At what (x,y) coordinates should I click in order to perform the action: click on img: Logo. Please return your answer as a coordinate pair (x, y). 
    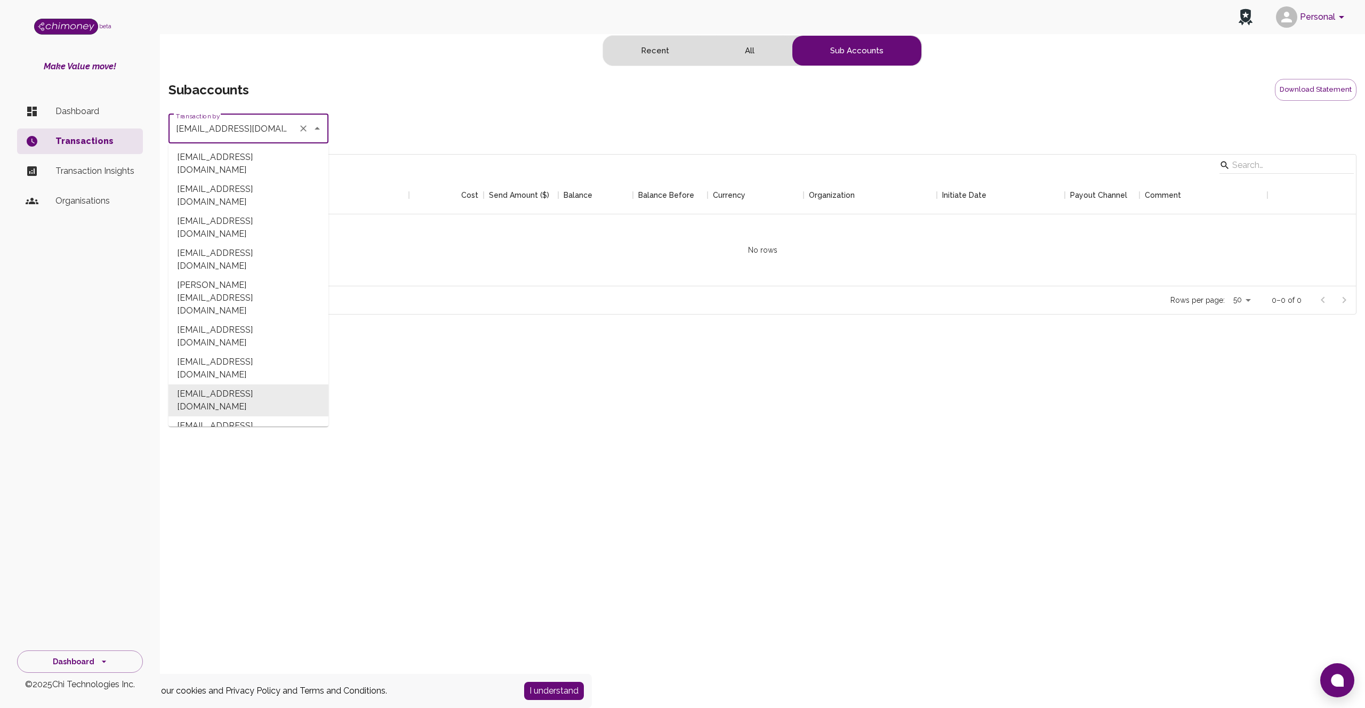
    Looking at the image, I should click on (66, 27).